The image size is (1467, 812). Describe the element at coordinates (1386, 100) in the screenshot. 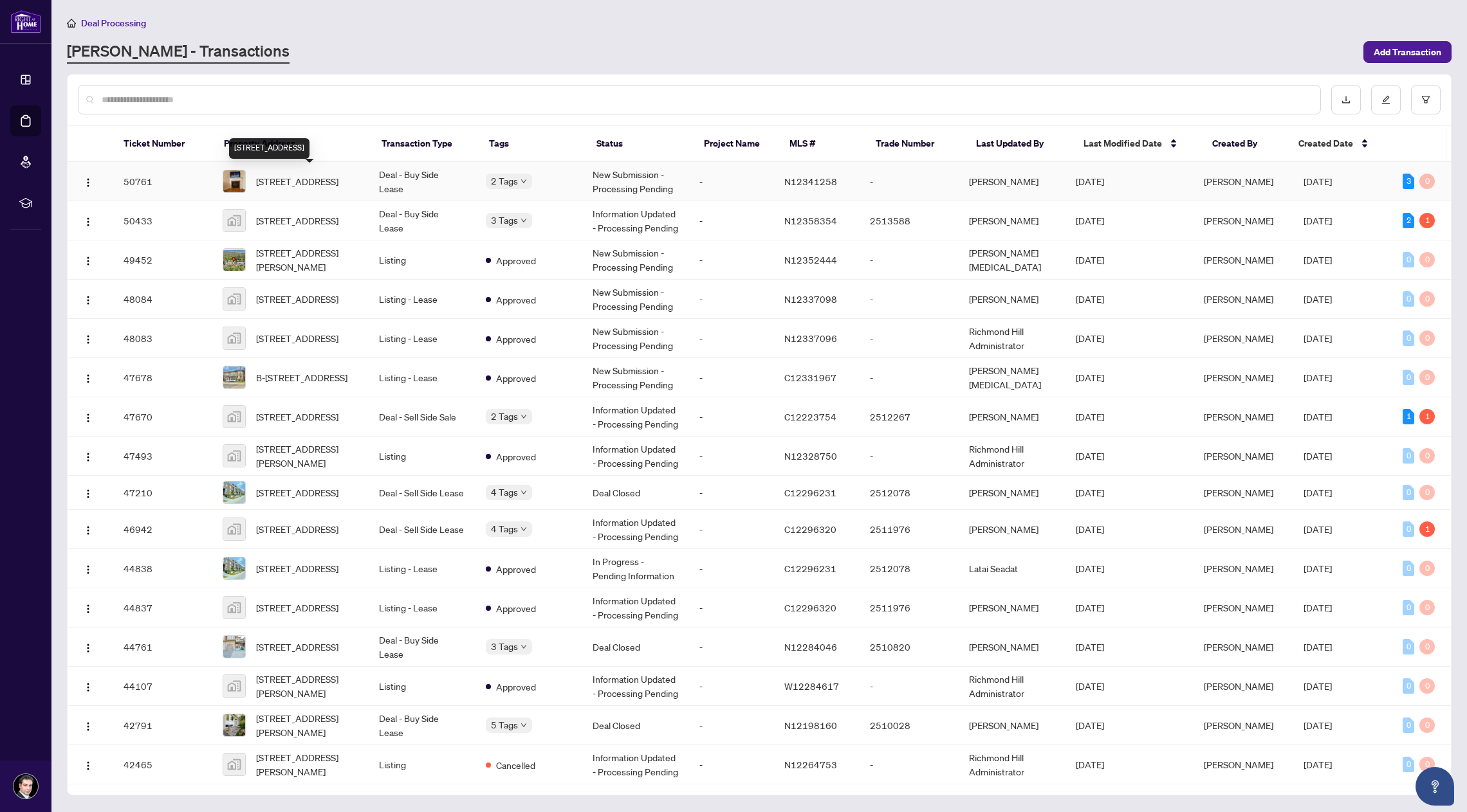

I see `span: edit` at that location.